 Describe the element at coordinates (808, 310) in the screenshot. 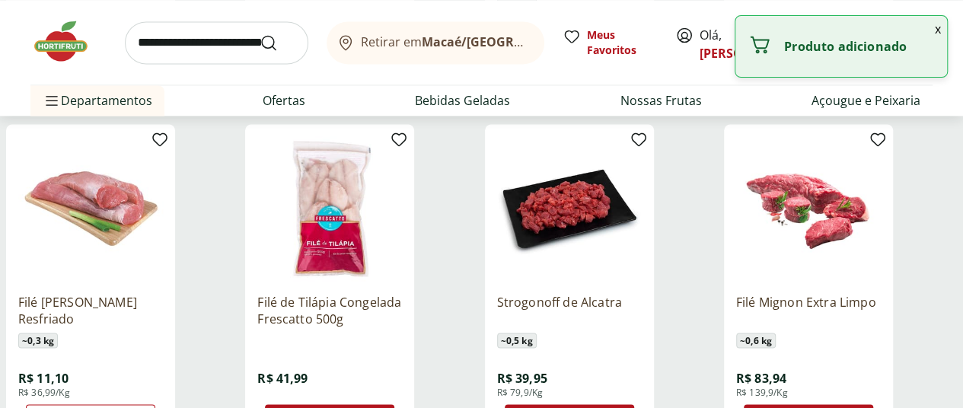

I see `a: Filé Mignon Extra Limpo` at that location.